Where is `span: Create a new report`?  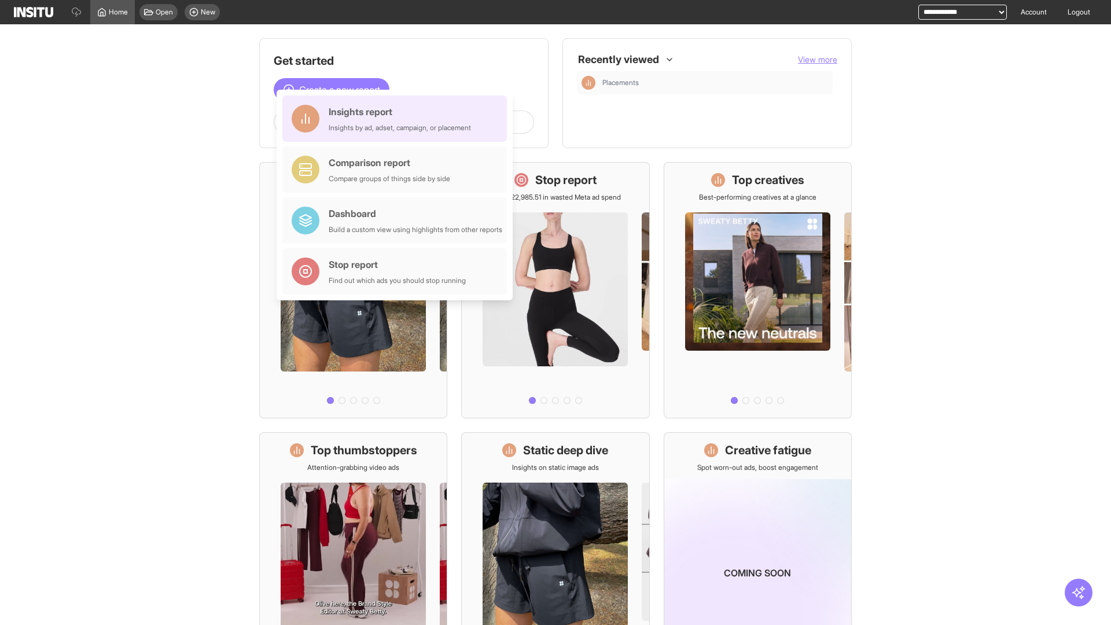
span: Create a new report is located at coordinates (340, 90).